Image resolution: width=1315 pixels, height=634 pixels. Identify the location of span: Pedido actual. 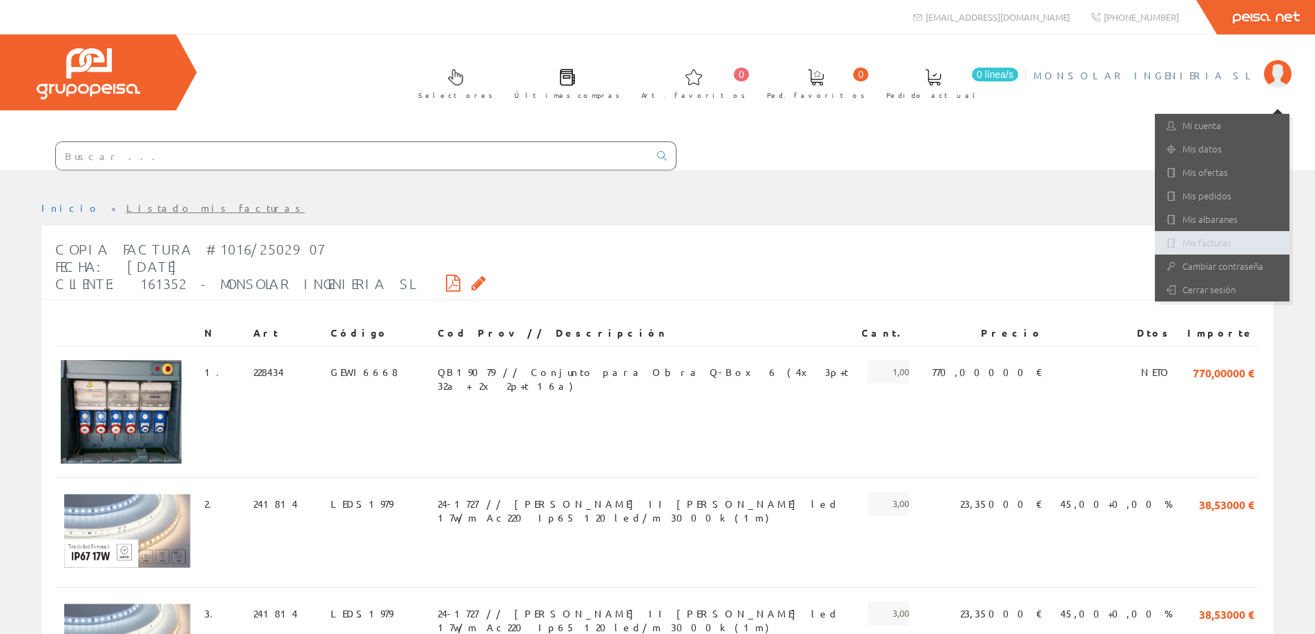
(933, 95).